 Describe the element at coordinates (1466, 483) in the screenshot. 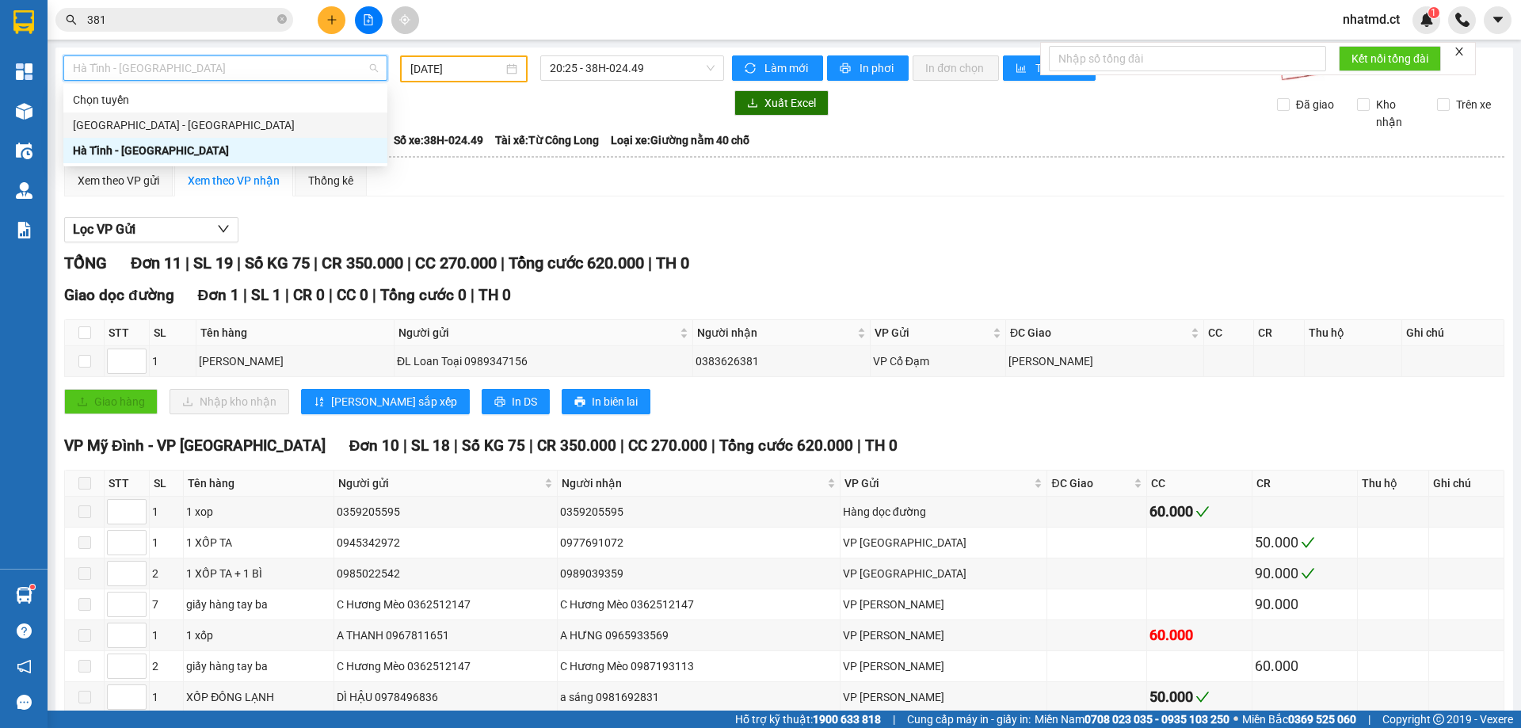

I see `th: Ghi chú` at that location.